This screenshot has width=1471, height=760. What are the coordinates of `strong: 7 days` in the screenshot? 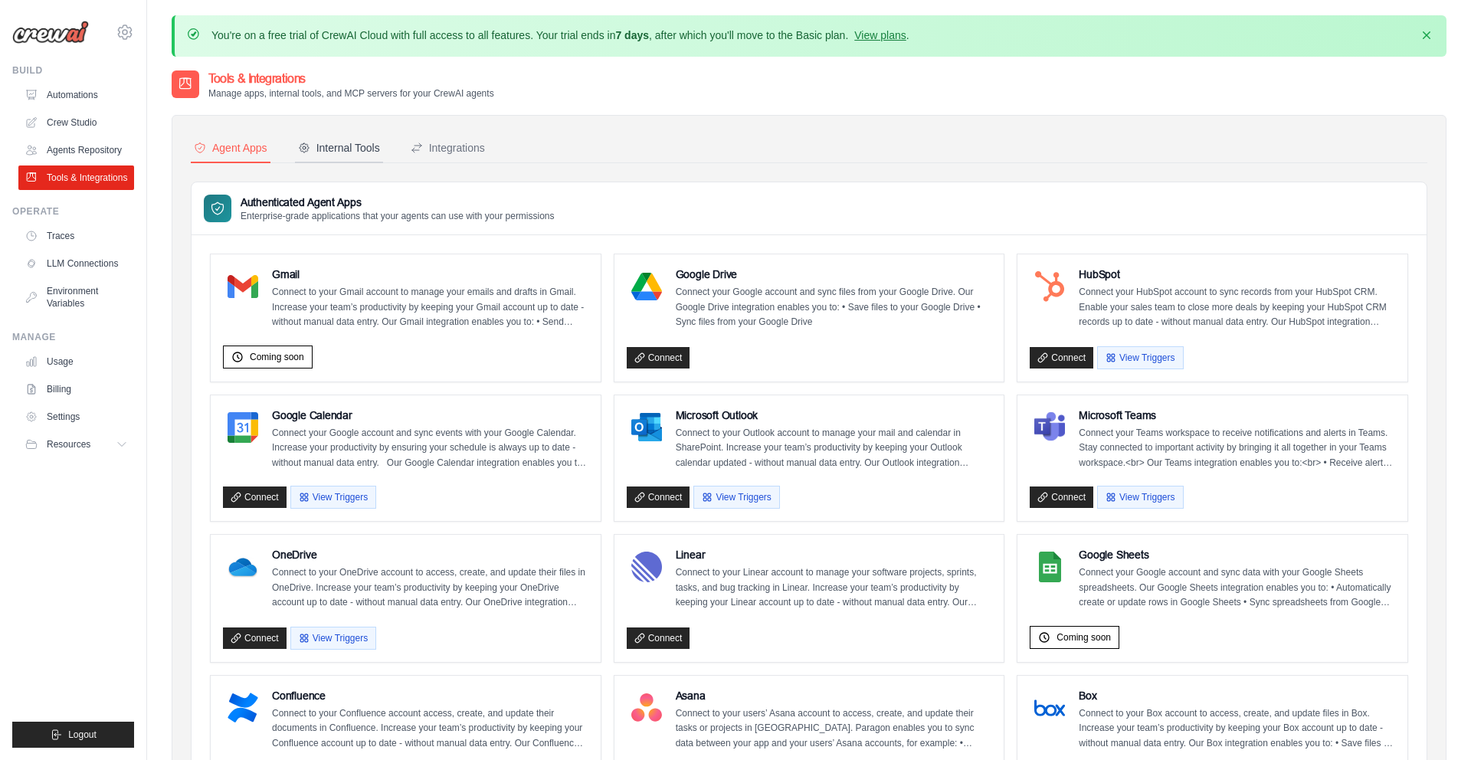 It's located at (632, 35).